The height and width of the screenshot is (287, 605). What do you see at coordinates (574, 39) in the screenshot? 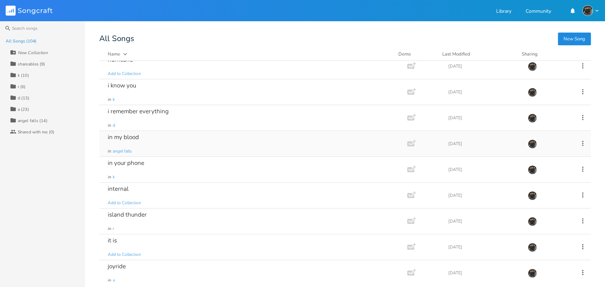
I see `button: New Song` at bounding box center [574, 39].